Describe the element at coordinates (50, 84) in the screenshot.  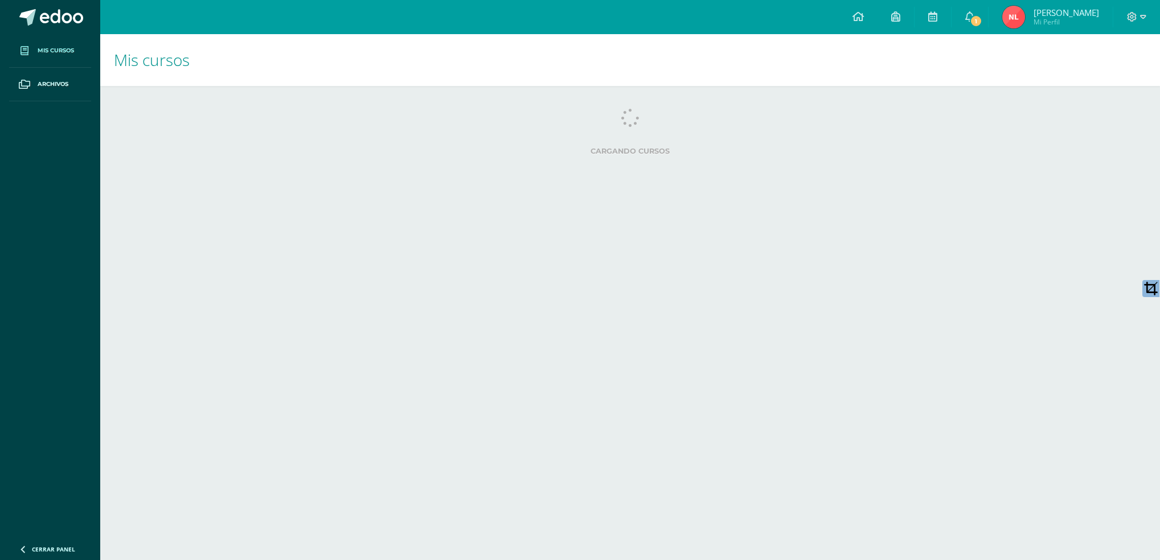
I see `a: Archivos` at that location.